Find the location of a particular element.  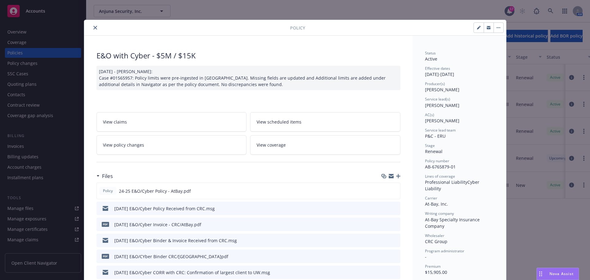

span: CRC Group is located at coordinates (436, 241).